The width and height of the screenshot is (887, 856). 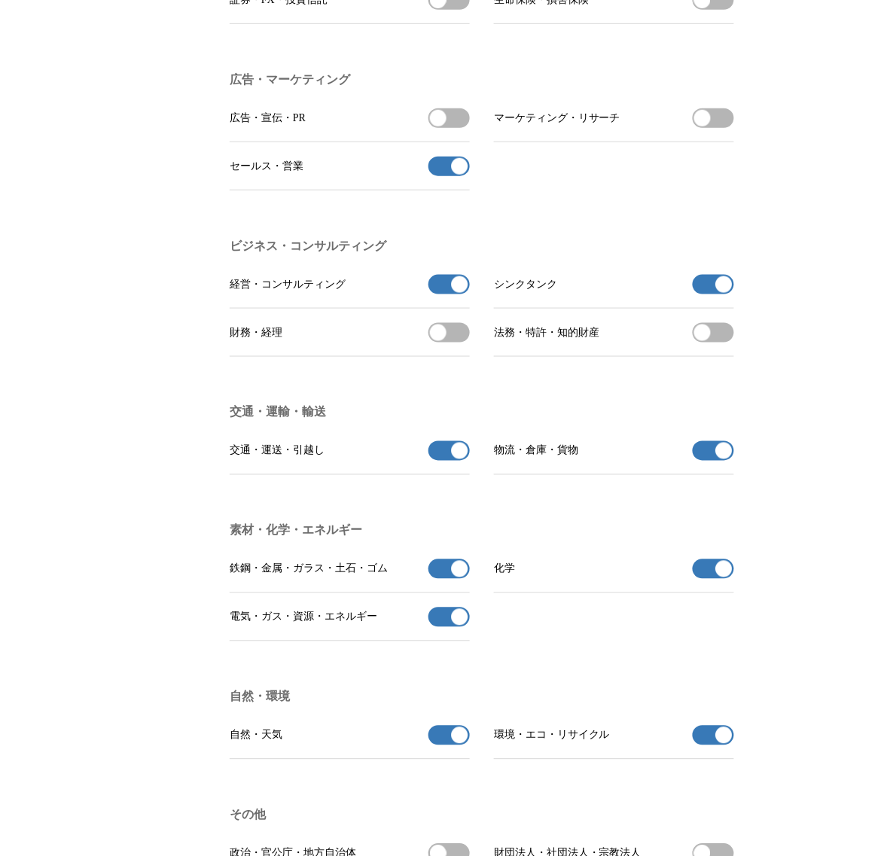 I want to click on h3: 素材・化学・エネルギー, so click(x=482, y=531).